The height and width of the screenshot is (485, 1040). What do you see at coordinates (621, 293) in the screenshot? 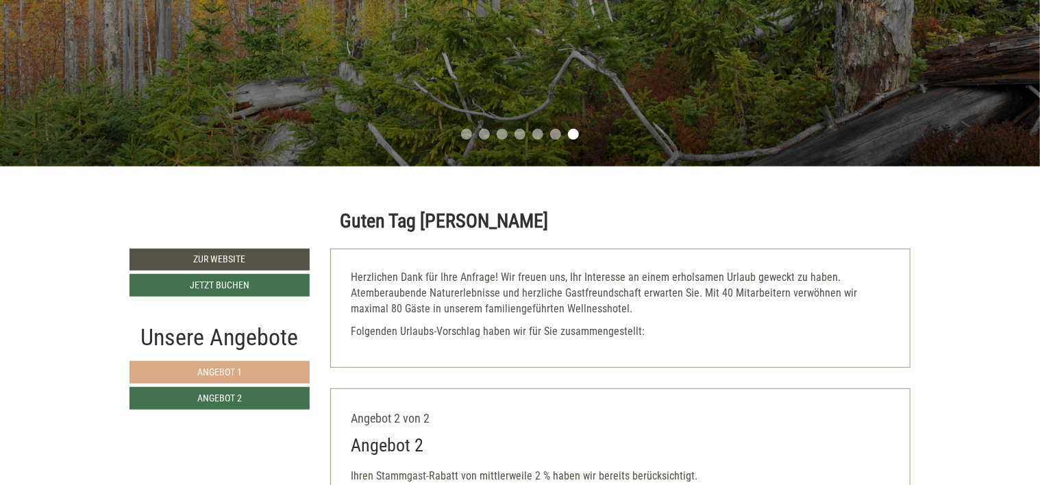
I see `p: Herzlichen Dank für Ihre Anfrage! Wir freuen uns, Ihr Interesse an einem erholsamen Urlaub geweck...` at bounding box center [621, 293].